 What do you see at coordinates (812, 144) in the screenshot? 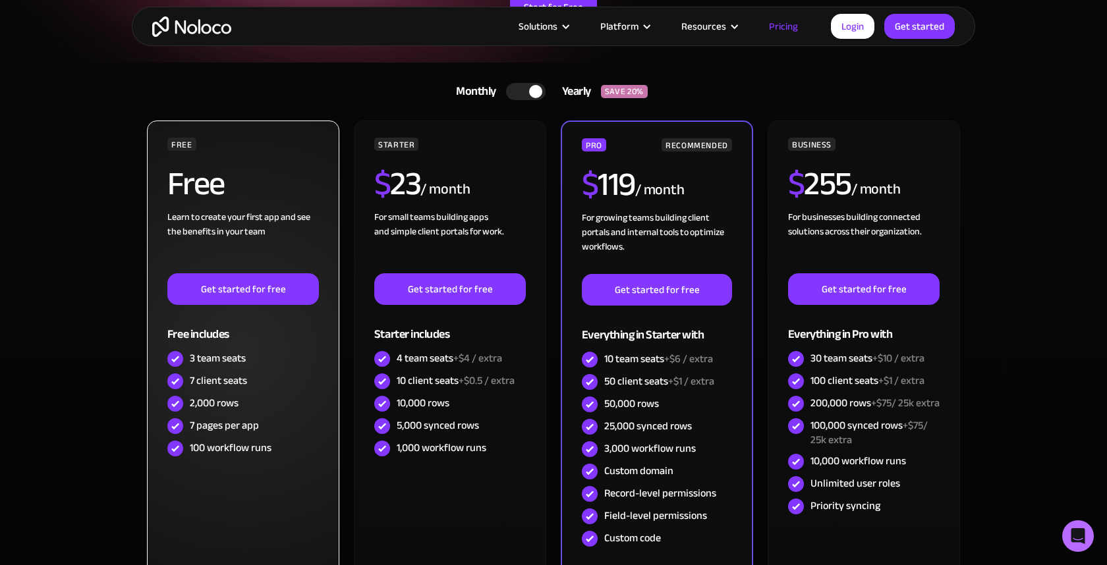
I see `div: BUSINESS` at bounding box center [812, 144].